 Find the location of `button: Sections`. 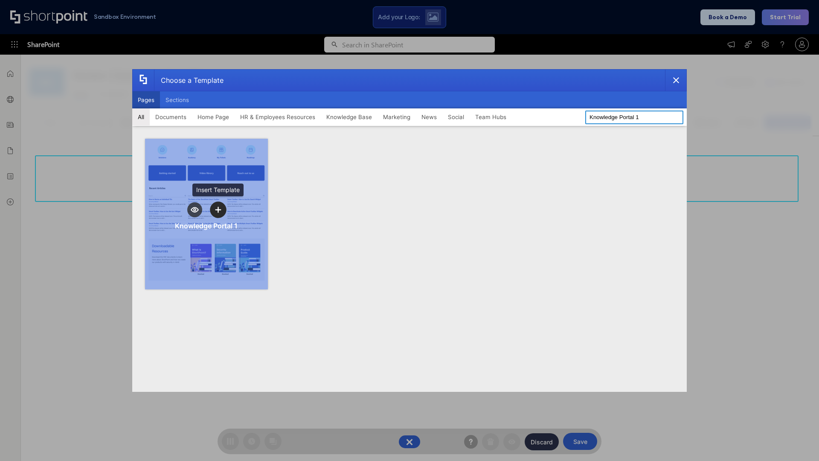

button: Sections is located at coordinates (177, 100).